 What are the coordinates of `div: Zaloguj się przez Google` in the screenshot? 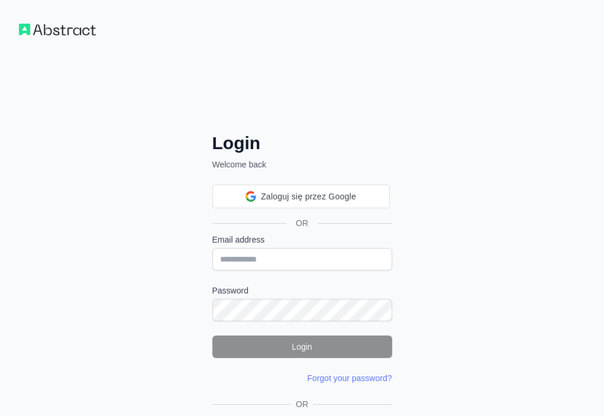 It's located at (301, 197).